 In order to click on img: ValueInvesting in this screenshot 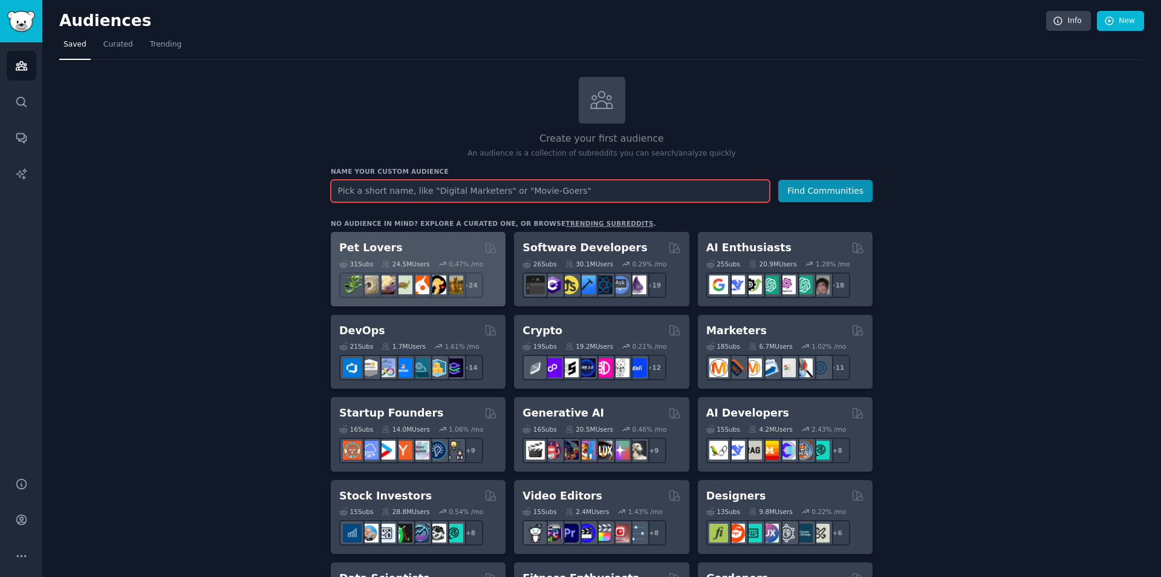, I will do `click(369, 532)`.